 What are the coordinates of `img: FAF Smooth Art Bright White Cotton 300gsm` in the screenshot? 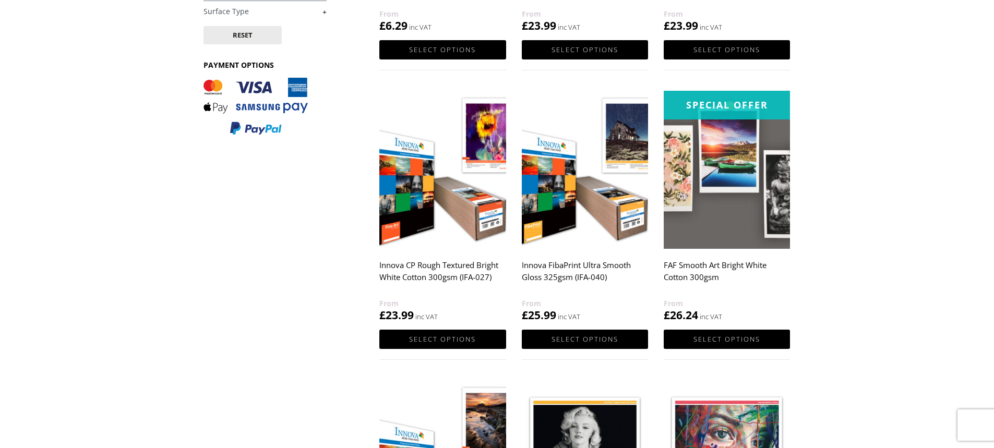 It's located at (727, 170).